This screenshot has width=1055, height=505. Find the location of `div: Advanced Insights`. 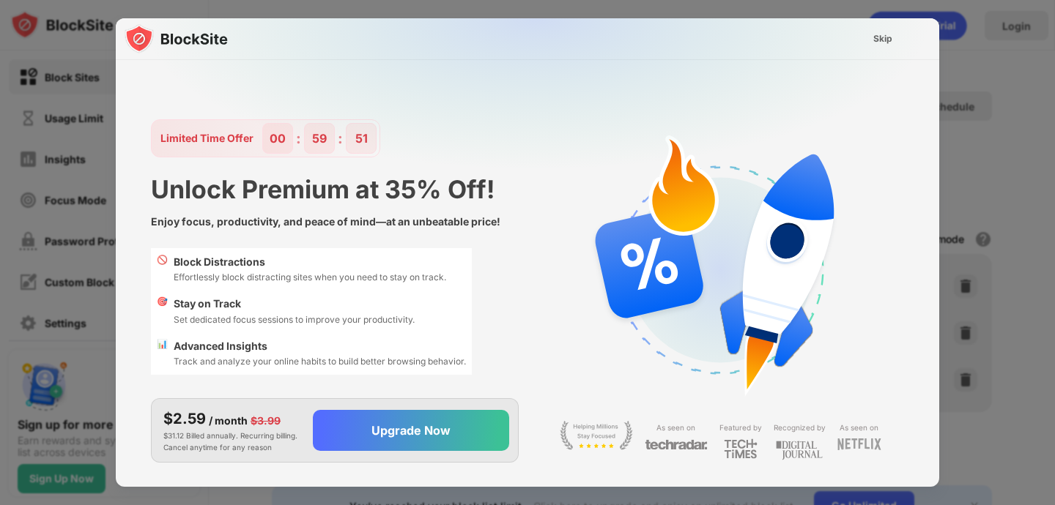

div: Advanced Insights is located at coordinates (319, 346).